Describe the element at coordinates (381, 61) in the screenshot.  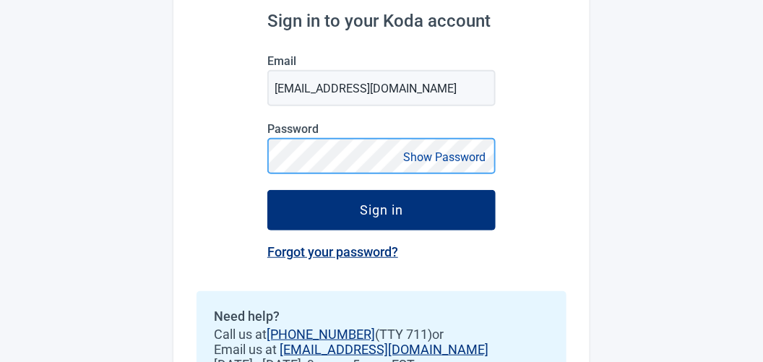
I see `label: Email` at that location.